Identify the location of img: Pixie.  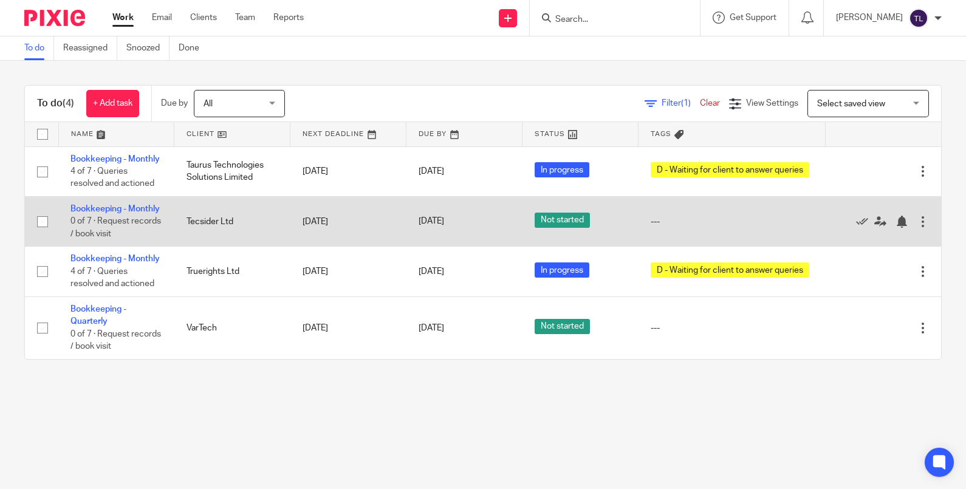
(55, 18).